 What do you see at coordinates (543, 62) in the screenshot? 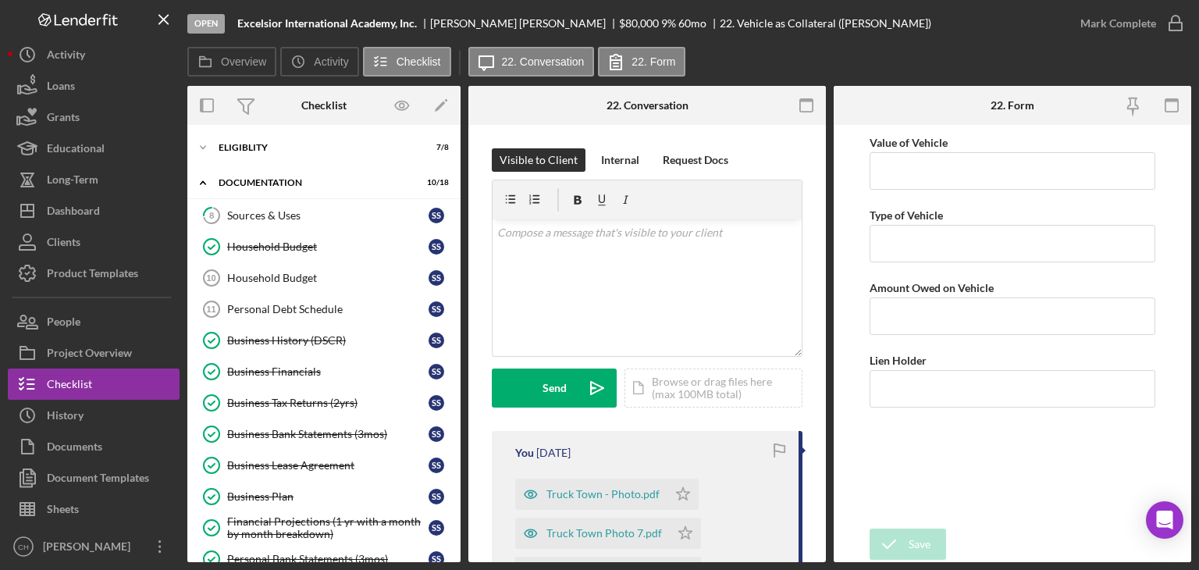
I see `label: 22. Conversation` at bounding box center [543, 62].